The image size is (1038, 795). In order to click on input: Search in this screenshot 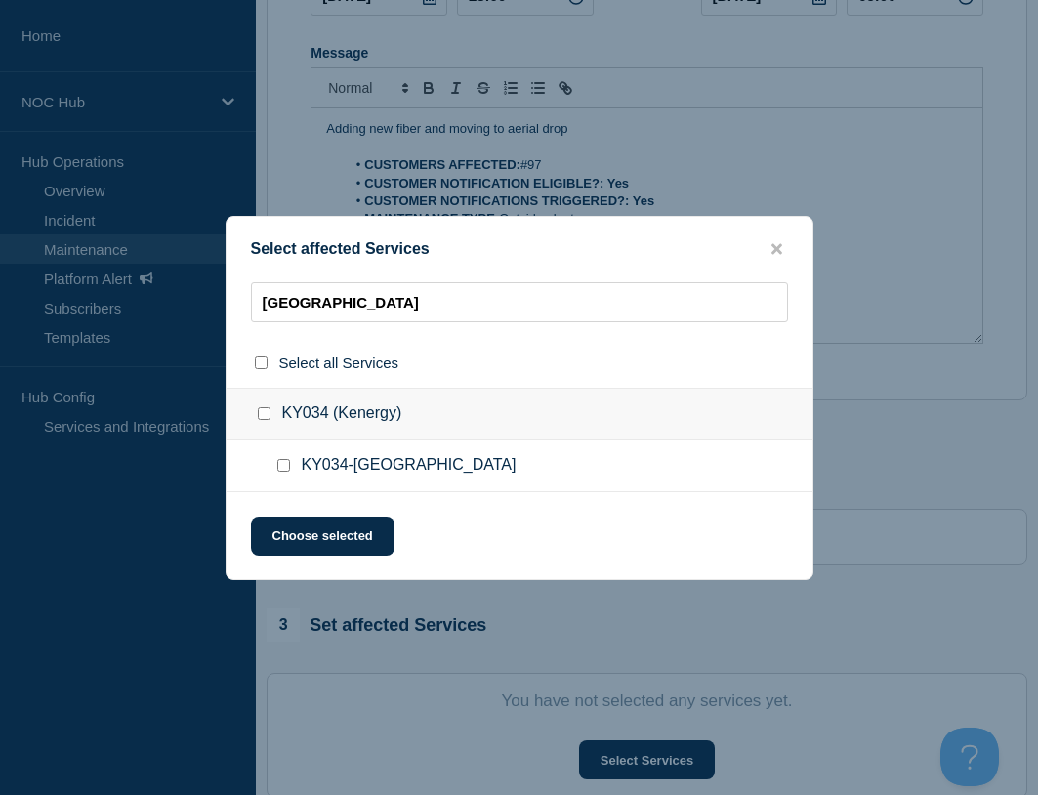, I will do `click(519, 302)`.